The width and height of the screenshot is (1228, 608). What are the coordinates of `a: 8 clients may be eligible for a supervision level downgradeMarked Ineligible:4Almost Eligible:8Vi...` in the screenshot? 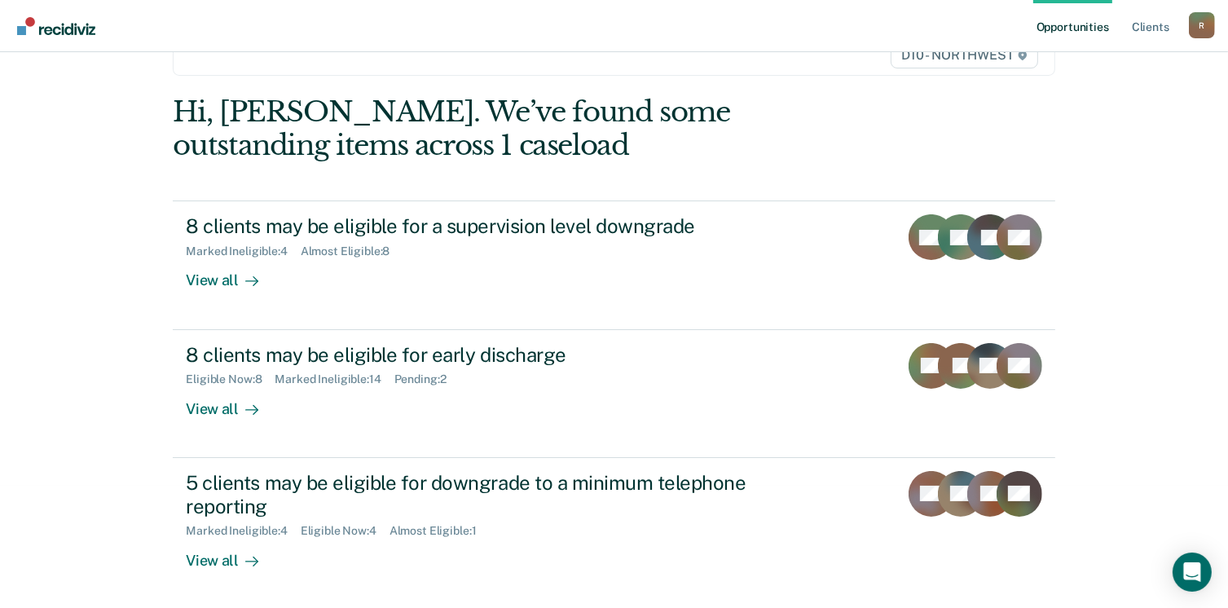 It's located at (613, 265).